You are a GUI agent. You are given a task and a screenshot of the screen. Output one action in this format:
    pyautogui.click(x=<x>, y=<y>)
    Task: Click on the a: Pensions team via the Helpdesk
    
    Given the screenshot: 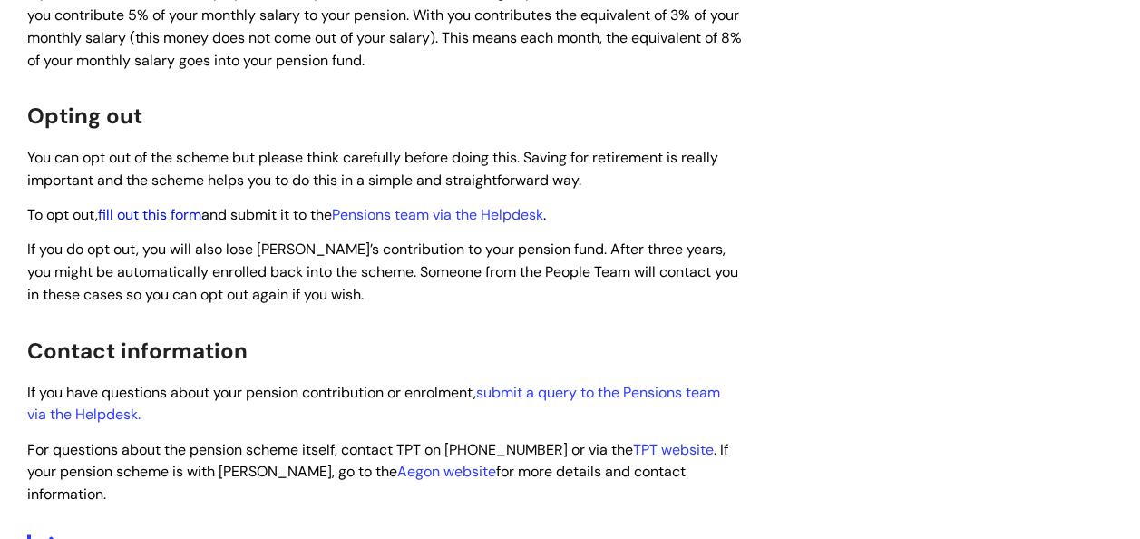 What is the action you would take?
    pyautogui.click(x=437, y=214)
    